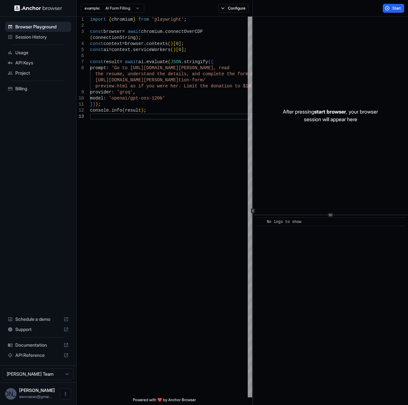 The height and width of the screenshot is (405, 408). Describe the element at coordinates (106, 50) in the screenshot. I see `span: ai` at that location.